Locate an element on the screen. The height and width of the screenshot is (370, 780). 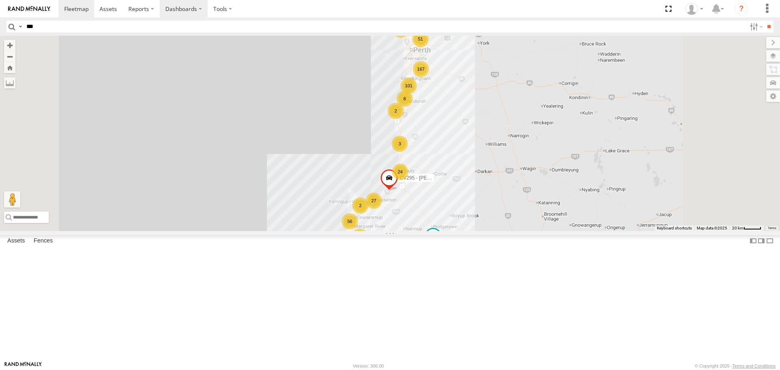
div: 27 is located at coordinates (374, 201).